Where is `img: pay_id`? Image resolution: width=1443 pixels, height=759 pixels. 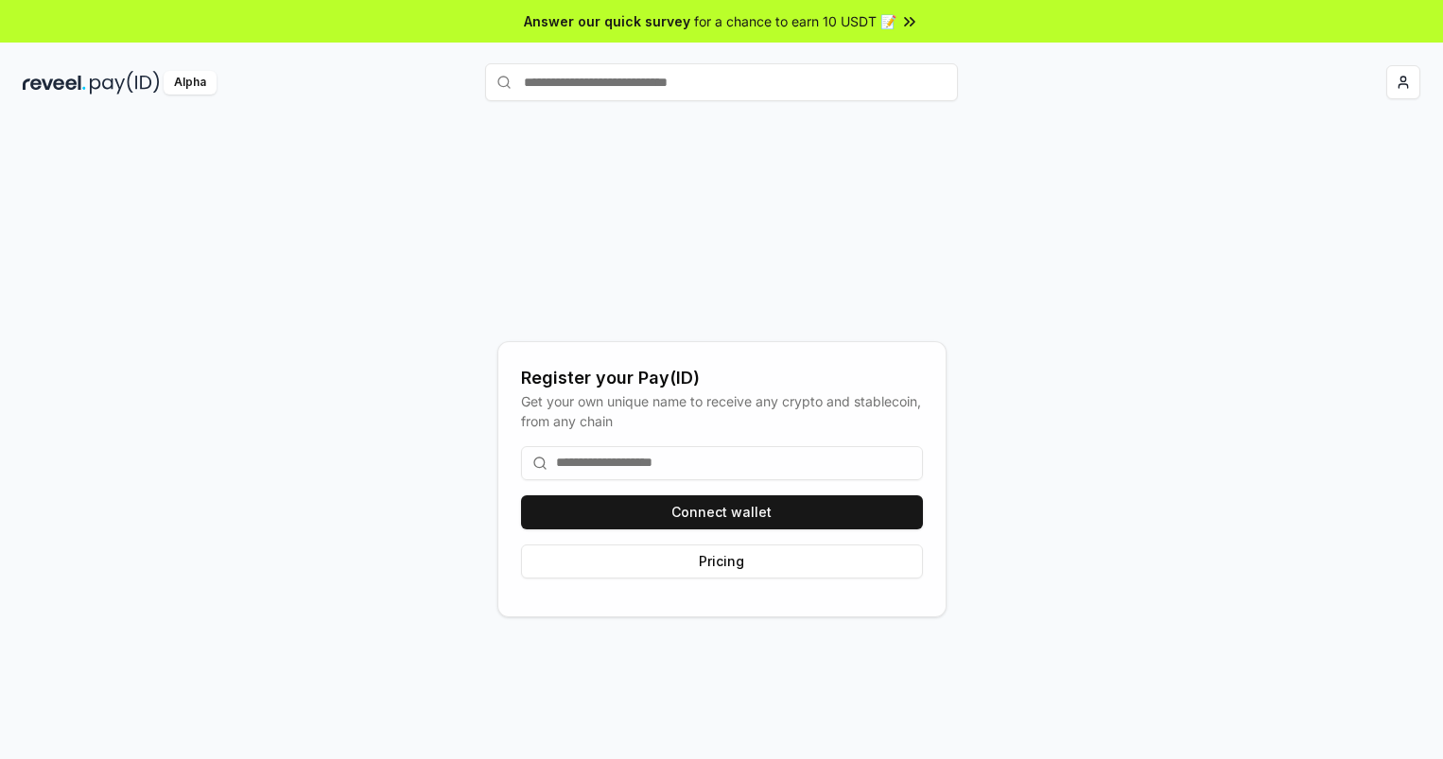
img: pay_id is located at coordinates (125, 82).